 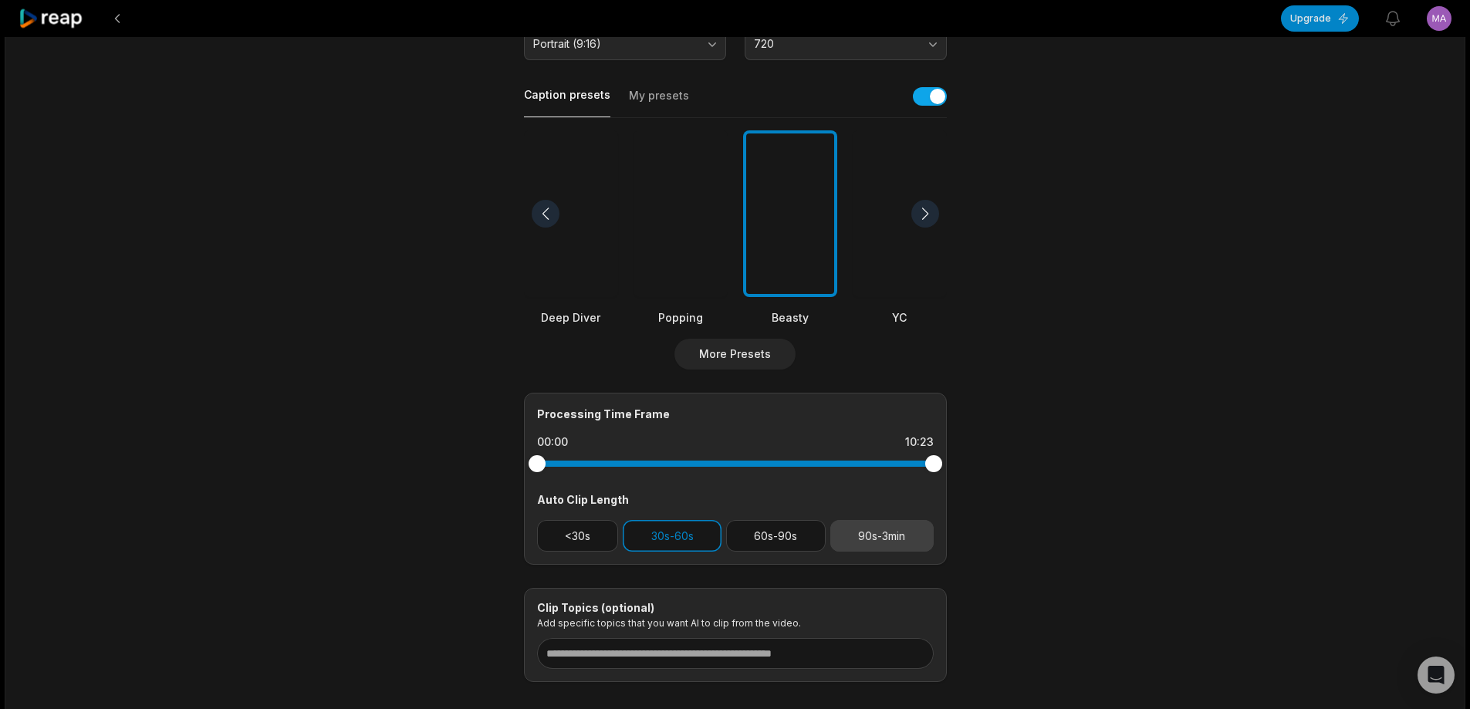 I want to click on div: Popping, so click(x=680, y=317).